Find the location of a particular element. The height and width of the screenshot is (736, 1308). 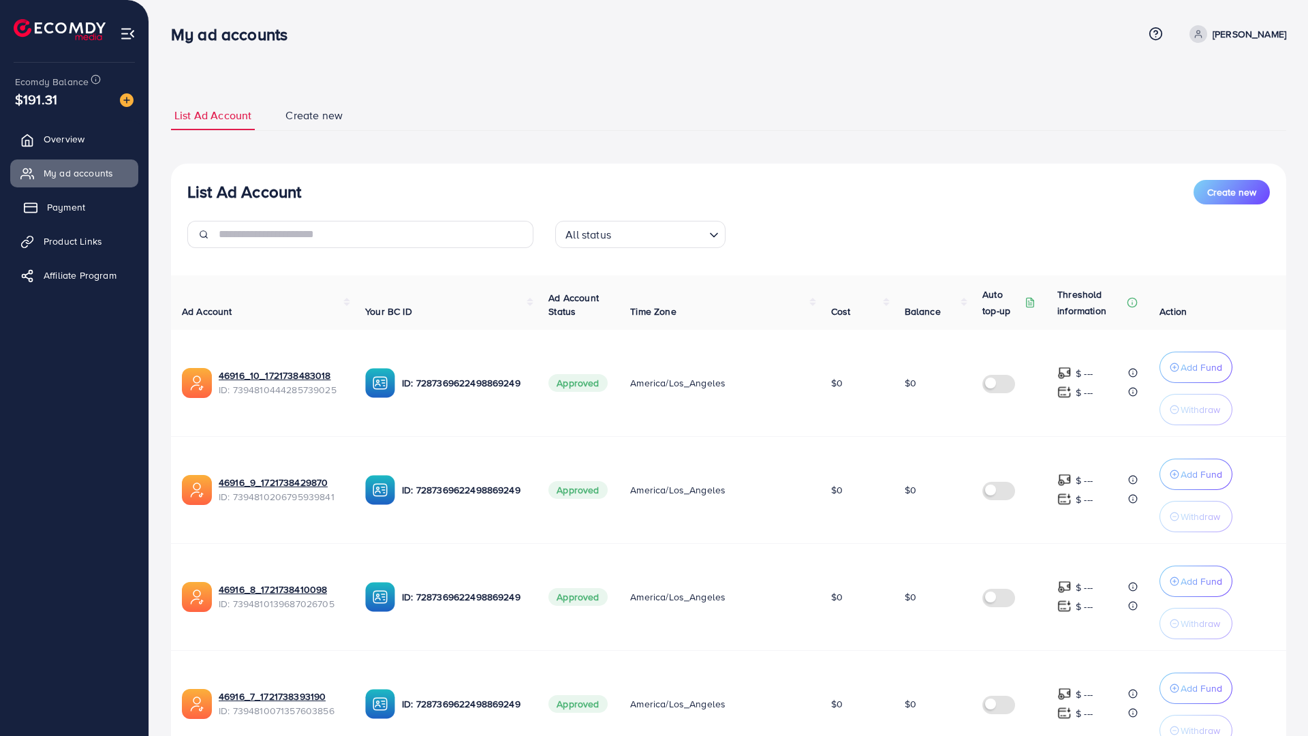

span: List Ad Account is located at coordinates (213, 115).